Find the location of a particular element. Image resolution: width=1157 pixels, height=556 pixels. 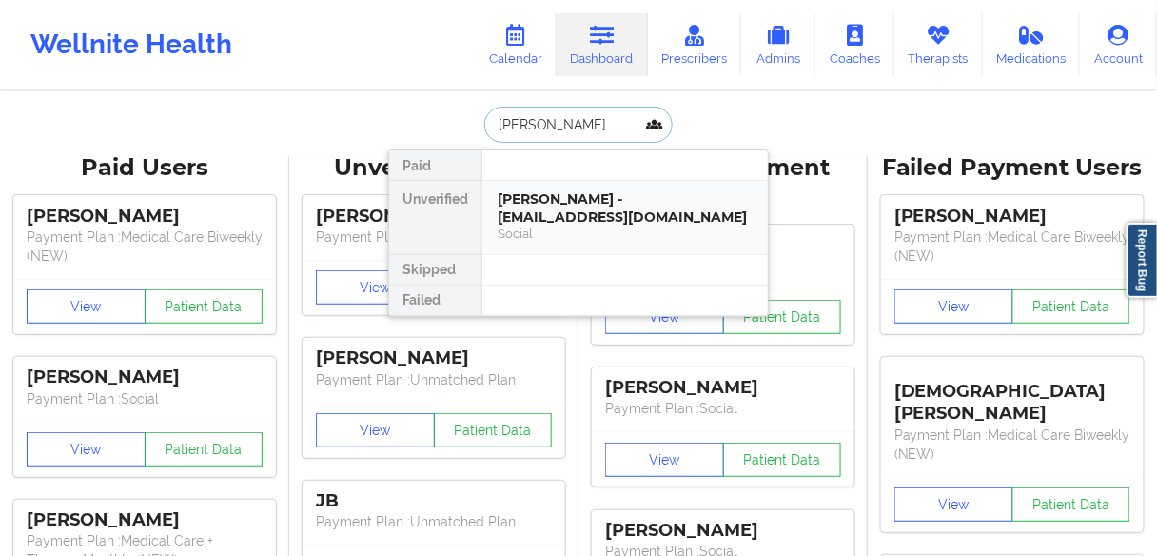

div: Paid is located at coordinates (435, 166).